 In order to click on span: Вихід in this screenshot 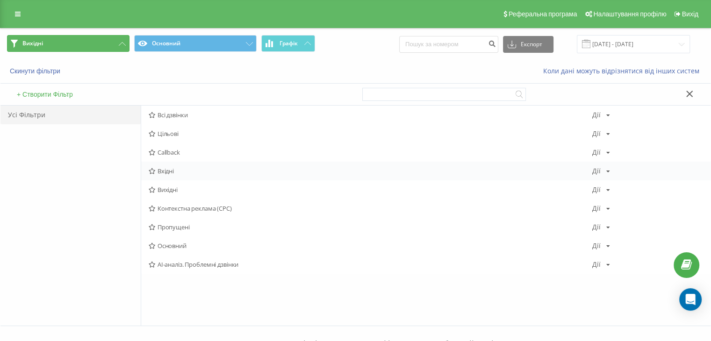, I will do `click(690, 14)`.